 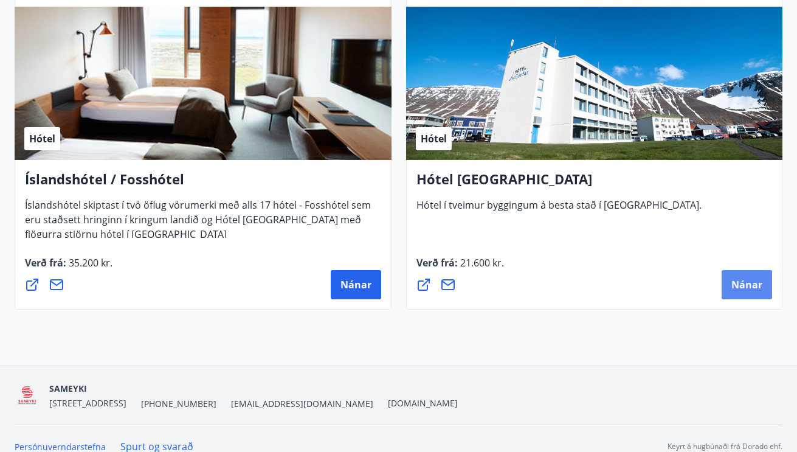 What do you see at coordinates (89, 263) in the screenshot?
I see `span: 35.200 kr.` at bounding box center [89, 263].